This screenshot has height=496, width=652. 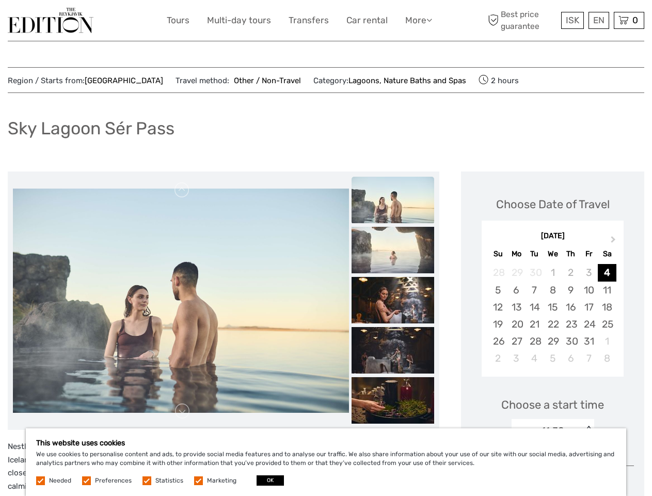 I want to click on button: Next Month, so click(x=615, y=242).